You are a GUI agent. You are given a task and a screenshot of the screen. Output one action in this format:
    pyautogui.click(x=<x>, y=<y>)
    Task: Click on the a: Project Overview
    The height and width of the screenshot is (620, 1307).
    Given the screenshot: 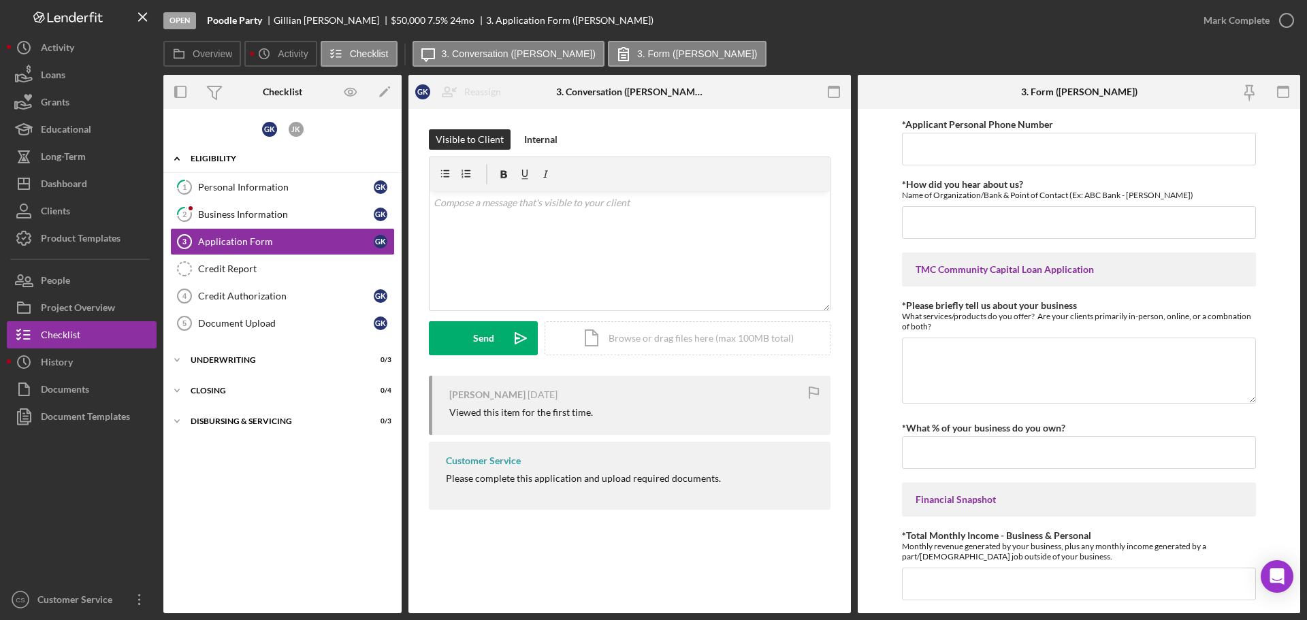 What is the action you would take?
    pyautogui.click(x=82, y=308)
    